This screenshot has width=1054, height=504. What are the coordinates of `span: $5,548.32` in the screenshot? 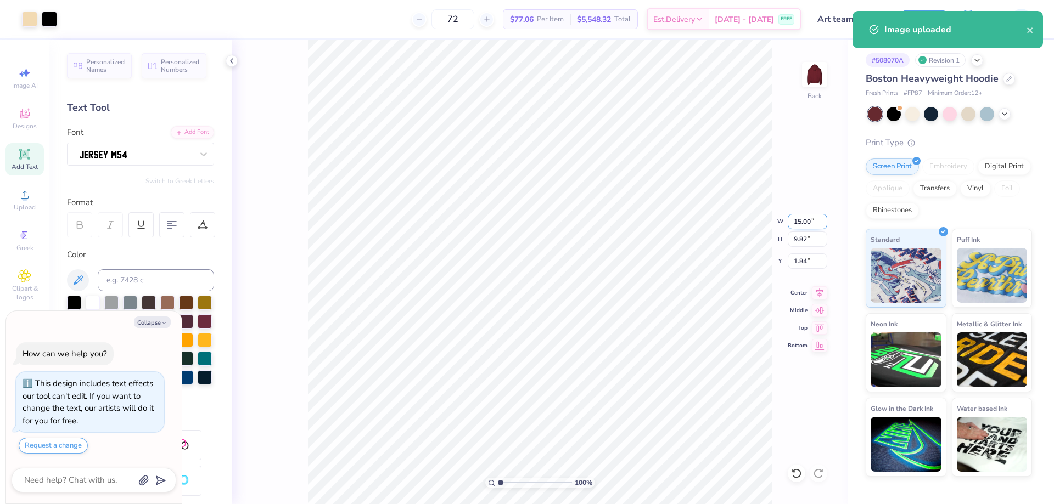 It's located at (594, 19).